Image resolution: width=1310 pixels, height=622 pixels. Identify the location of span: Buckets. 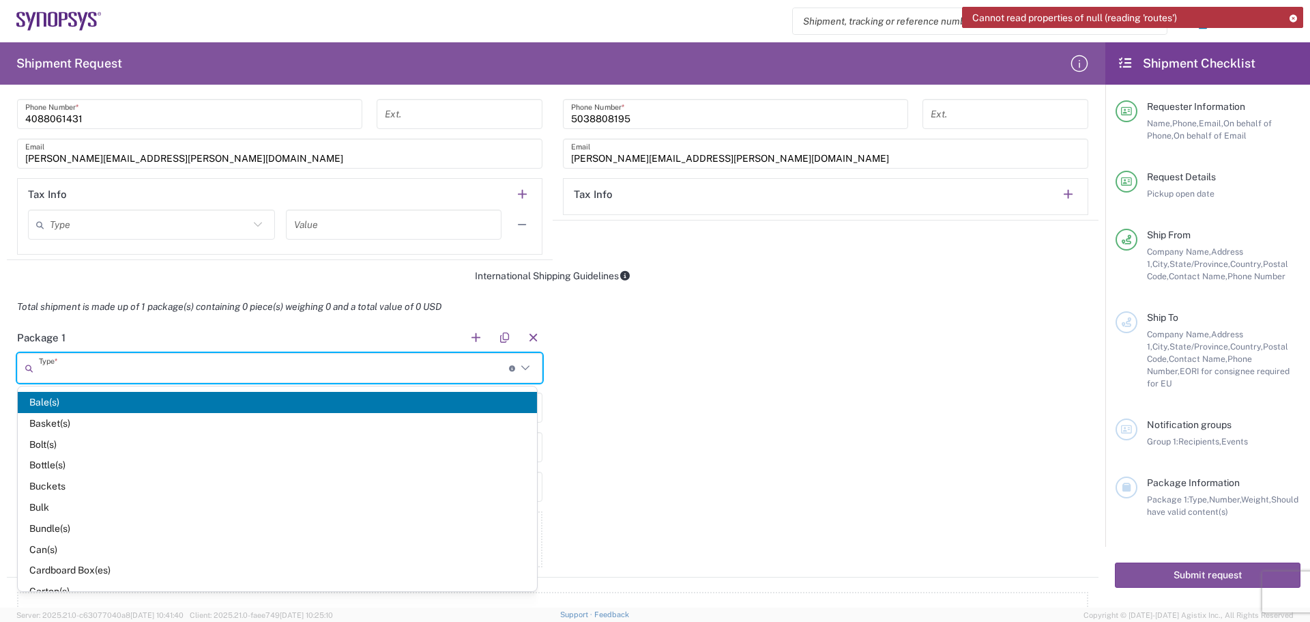
(277, 486).